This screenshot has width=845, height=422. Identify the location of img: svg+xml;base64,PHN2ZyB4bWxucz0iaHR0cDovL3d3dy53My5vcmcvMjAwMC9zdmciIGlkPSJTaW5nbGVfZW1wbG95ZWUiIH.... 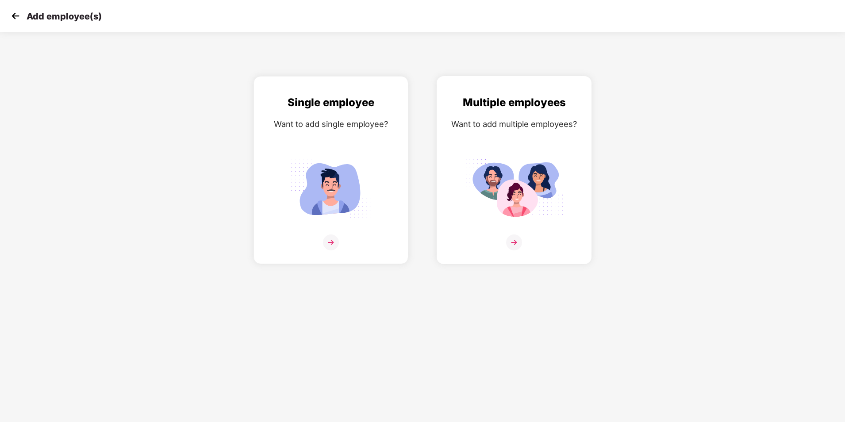
(331, 189).